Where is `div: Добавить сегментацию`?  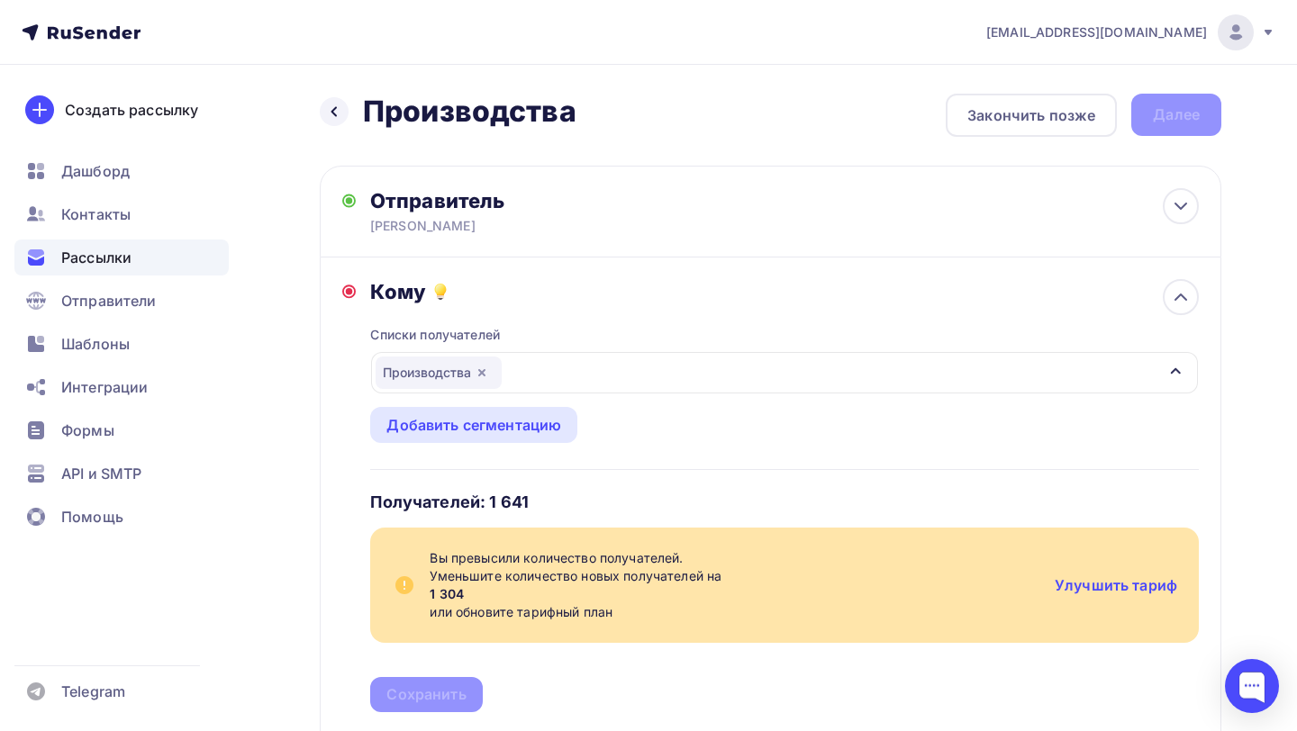
div: Добавить сегментацию is located at coordinates (474, 425).